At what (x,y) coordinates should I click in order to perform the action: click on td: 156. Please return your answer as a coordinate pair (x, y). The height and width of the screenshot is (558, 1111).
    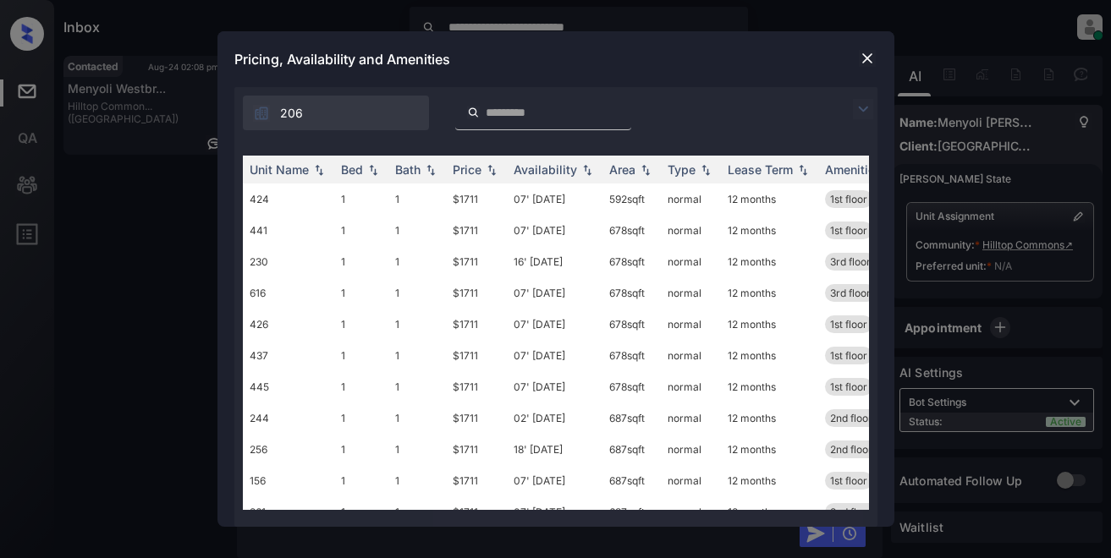
    Looking at the image, I should click on (289, 481).